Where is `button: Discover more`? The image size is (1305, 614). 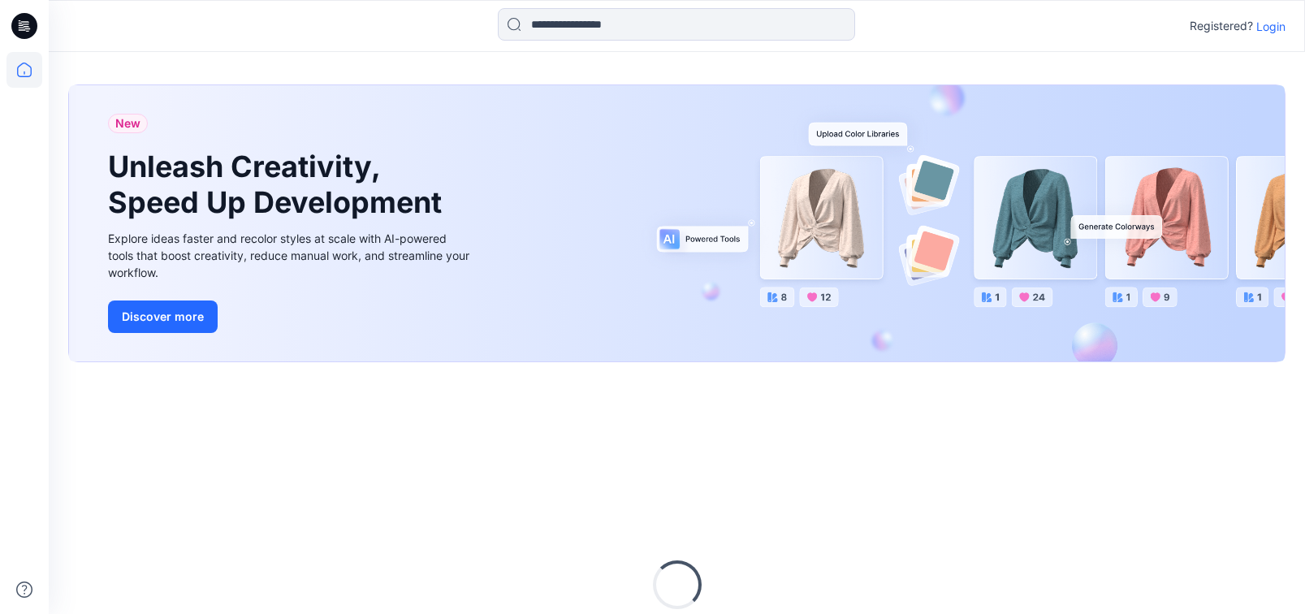 button: Discover more is located at coordinates (162, 317).